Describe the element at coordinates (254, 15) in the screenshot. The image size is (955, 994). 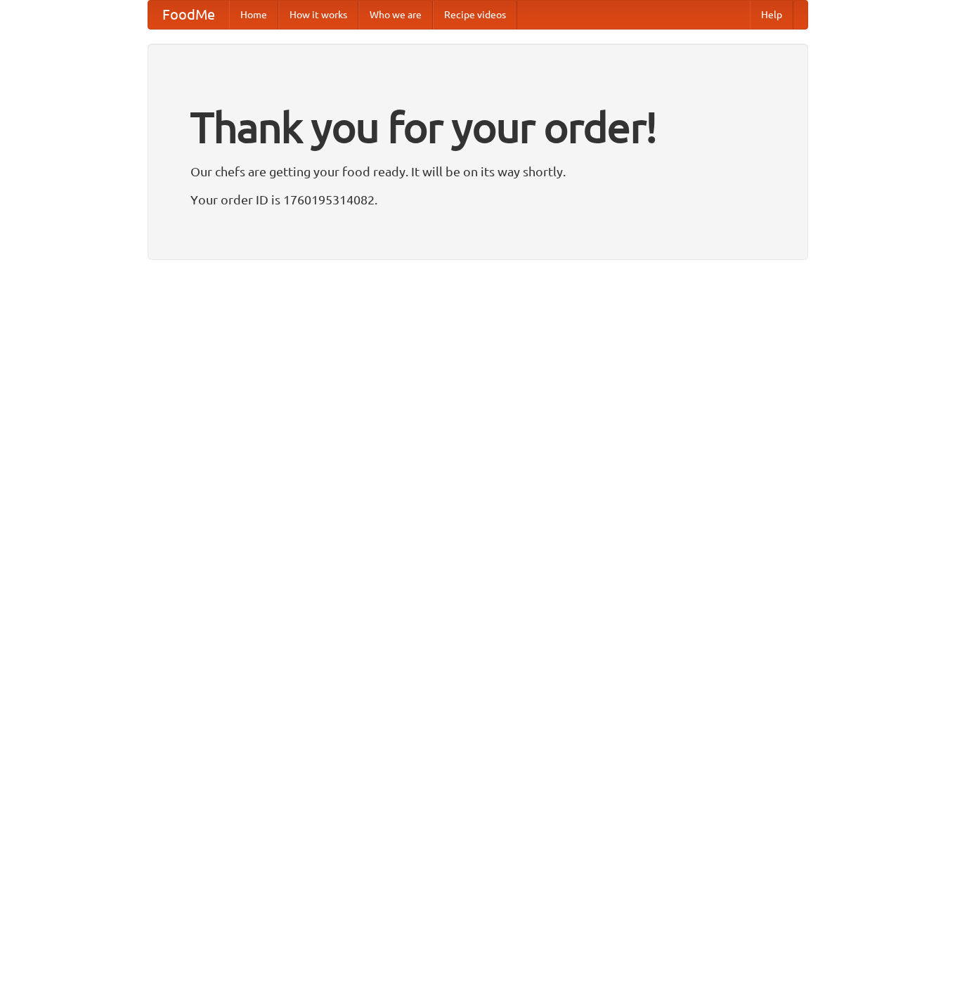
I see `a: Home` at that location.